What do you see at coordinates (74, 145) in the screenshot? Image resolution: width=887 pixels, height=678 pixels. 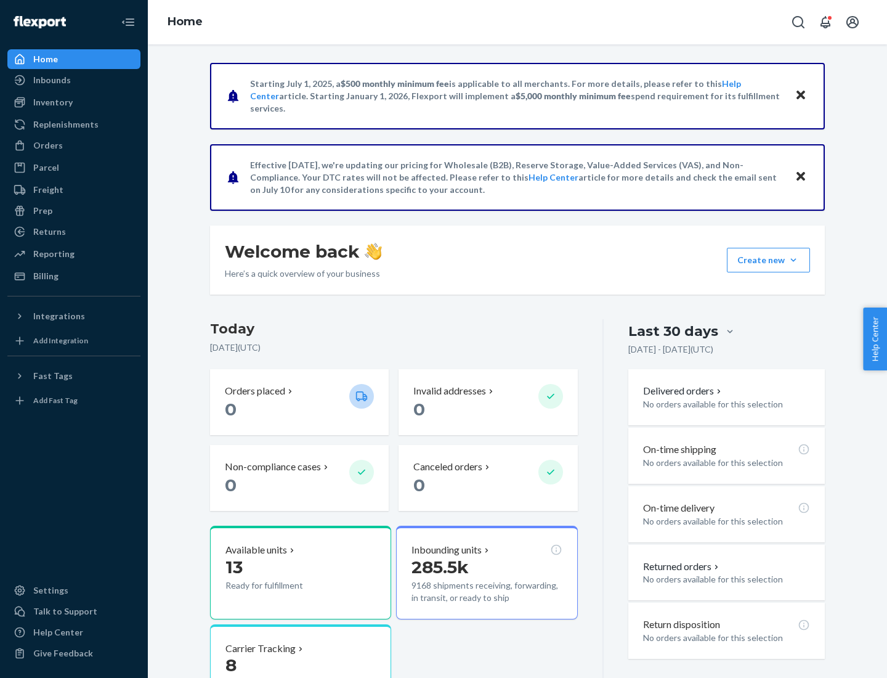 I see `a: Orders` at bounding box center [74, 145].